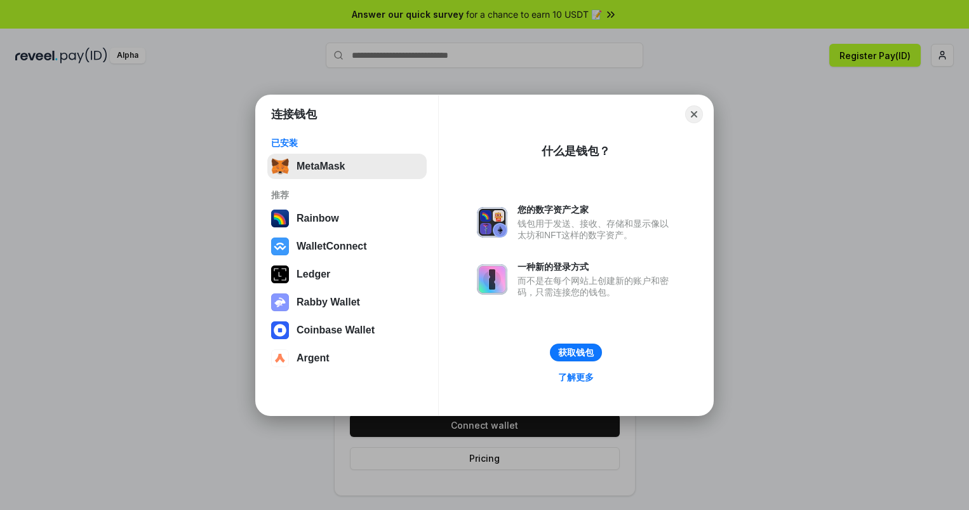 Image resolution: width=969 pixels, height=510 pixels. I want to click on button: 获取钱包, so click(576, 352).